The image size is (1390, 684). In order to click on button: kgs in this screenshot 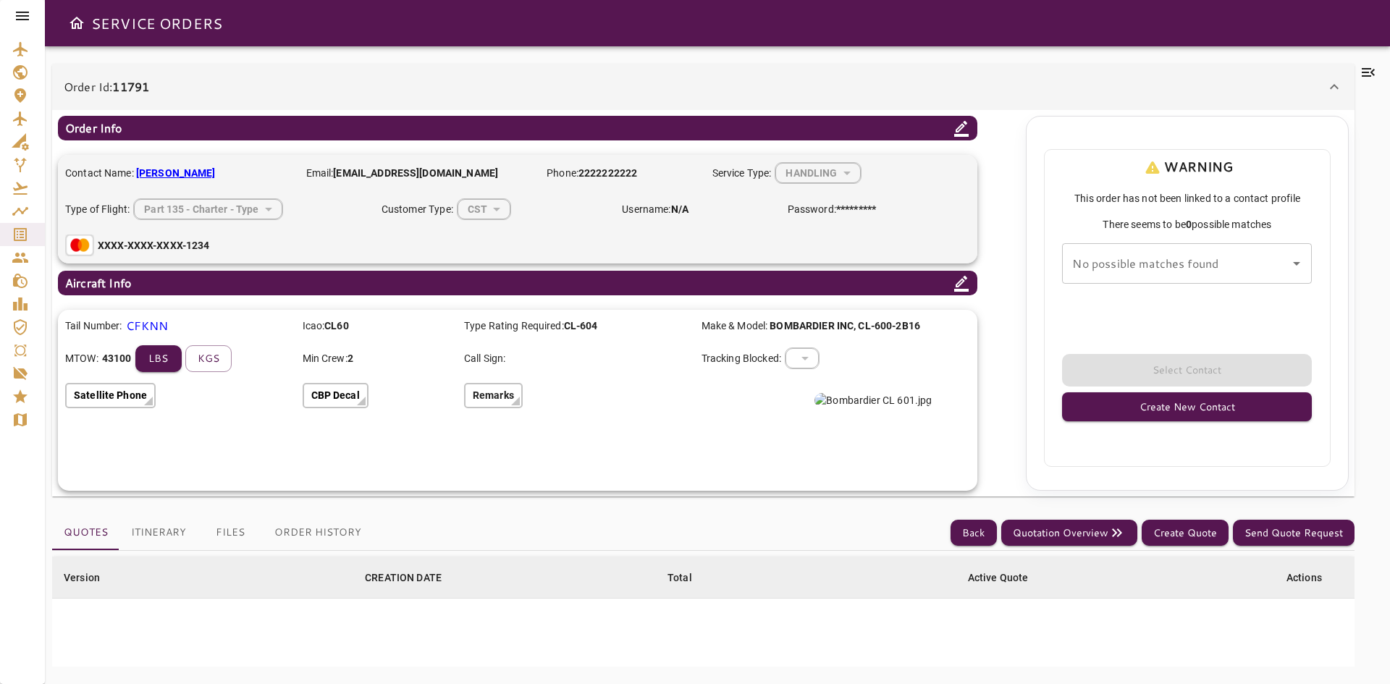, I will do `click(209, 358)`.